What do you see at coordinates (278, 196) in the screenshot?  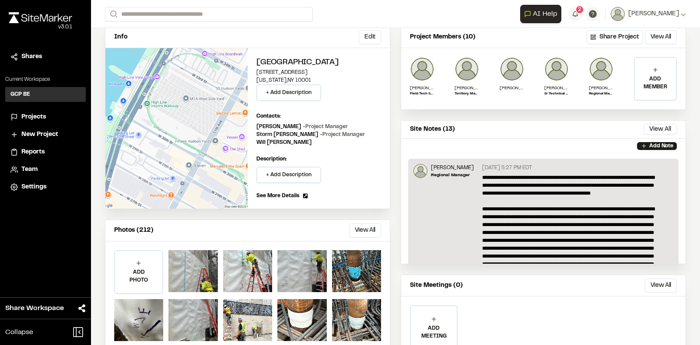 I see `span: See More Details` at bounding box center [278, 196].